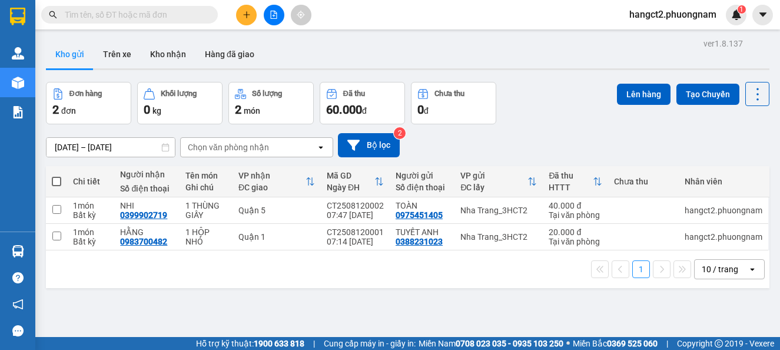  Describe the element at coordinates (370, 343) in the screenshot. I see `span: Cung cấp máy in - giấy in:` at that location.